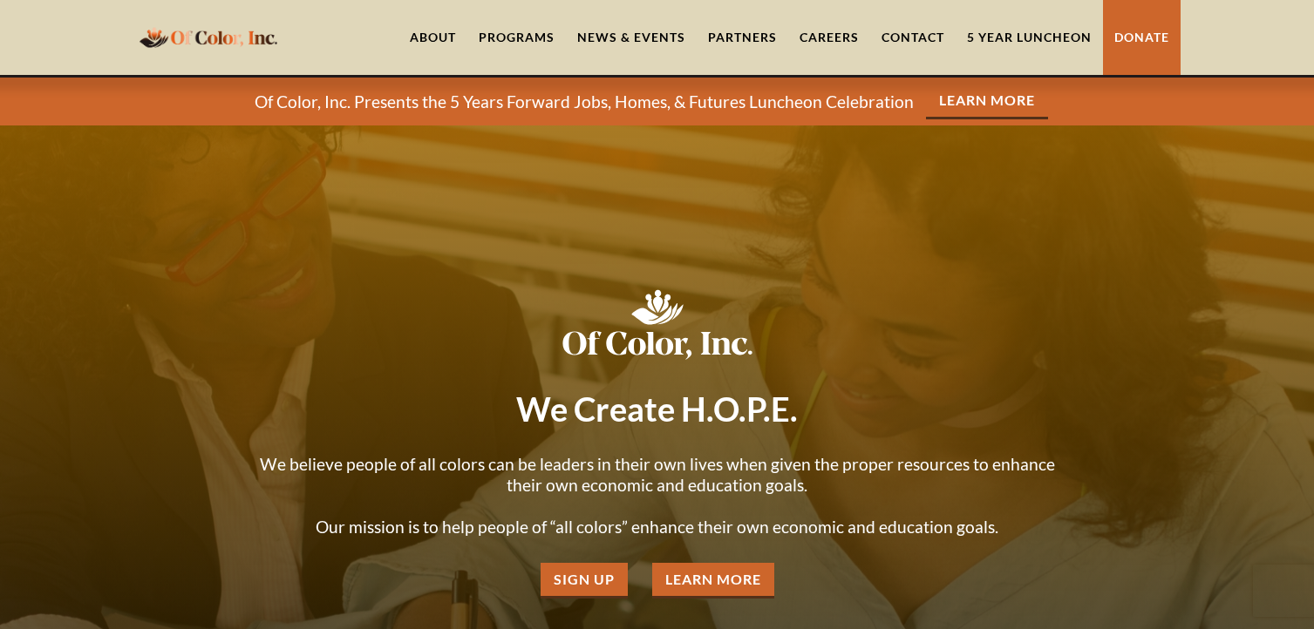 The height and width of the screenshot is (629, 1314). Describe the element at coordinates (584, 581) in the screenshot. I see `a: Sign Up` at that location.